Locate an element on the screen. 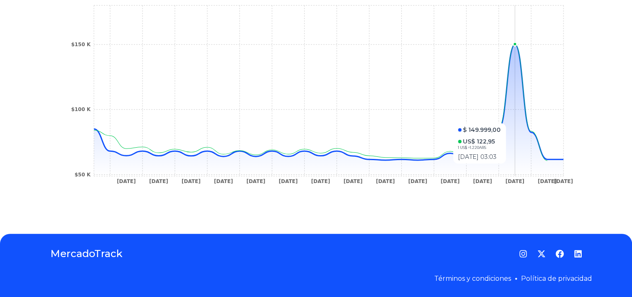  tspan: $150 K is located at coordinates (81, 44).